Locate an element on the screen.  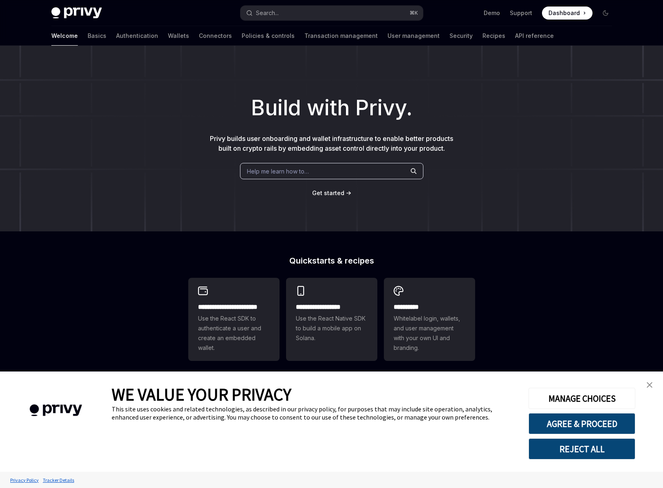
button: Toggle dark mode is located at coordinates (605, 13).